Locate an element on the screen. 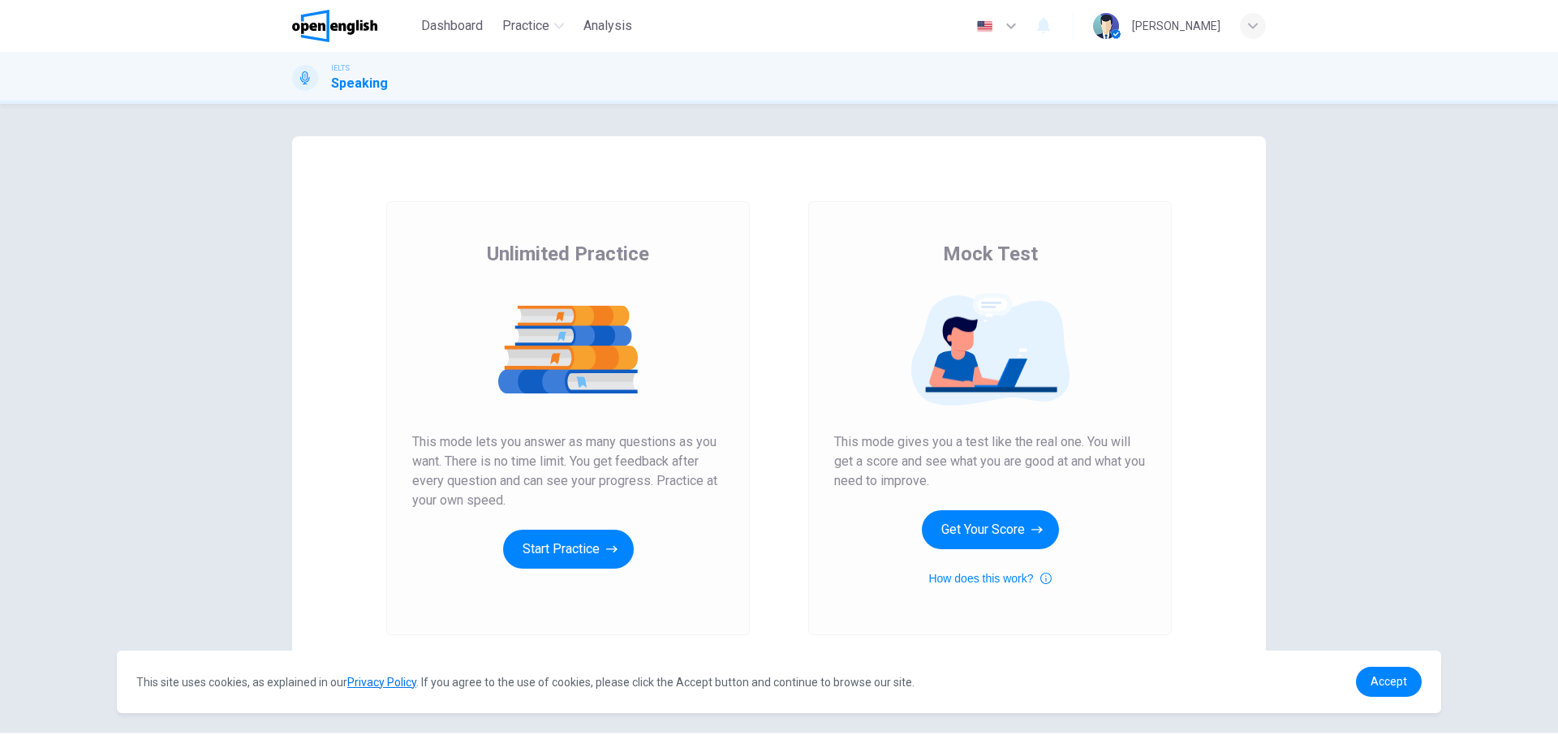 Image resolution: width=1558 pixels, height=739 pixels. button: Start Practice is located at coordinates (568, 549).